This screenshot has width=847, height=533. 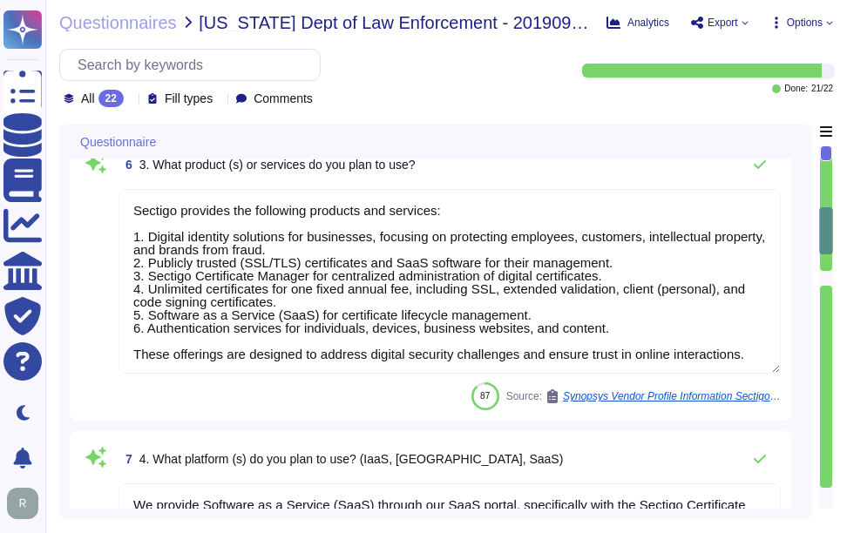 What do you see at coordinates (648, 23) in the screenshot?
I see `span: Analytics` at bounding box center [648, 23].